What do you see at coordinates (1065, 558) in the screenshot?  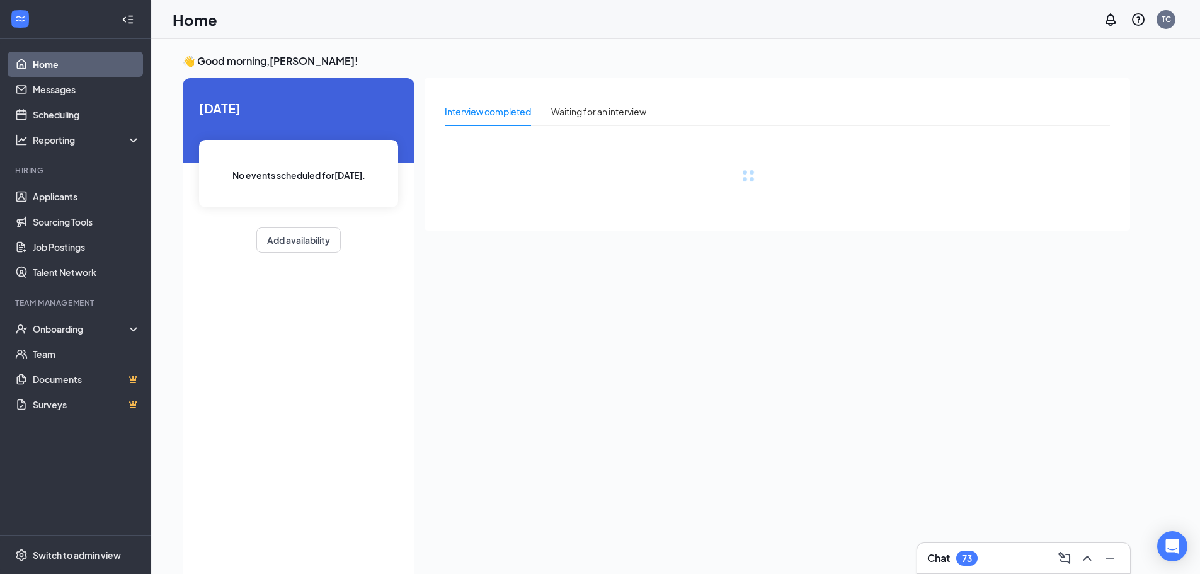 I see `svg: ComposeMessage` at bounding box center [1065, 558].